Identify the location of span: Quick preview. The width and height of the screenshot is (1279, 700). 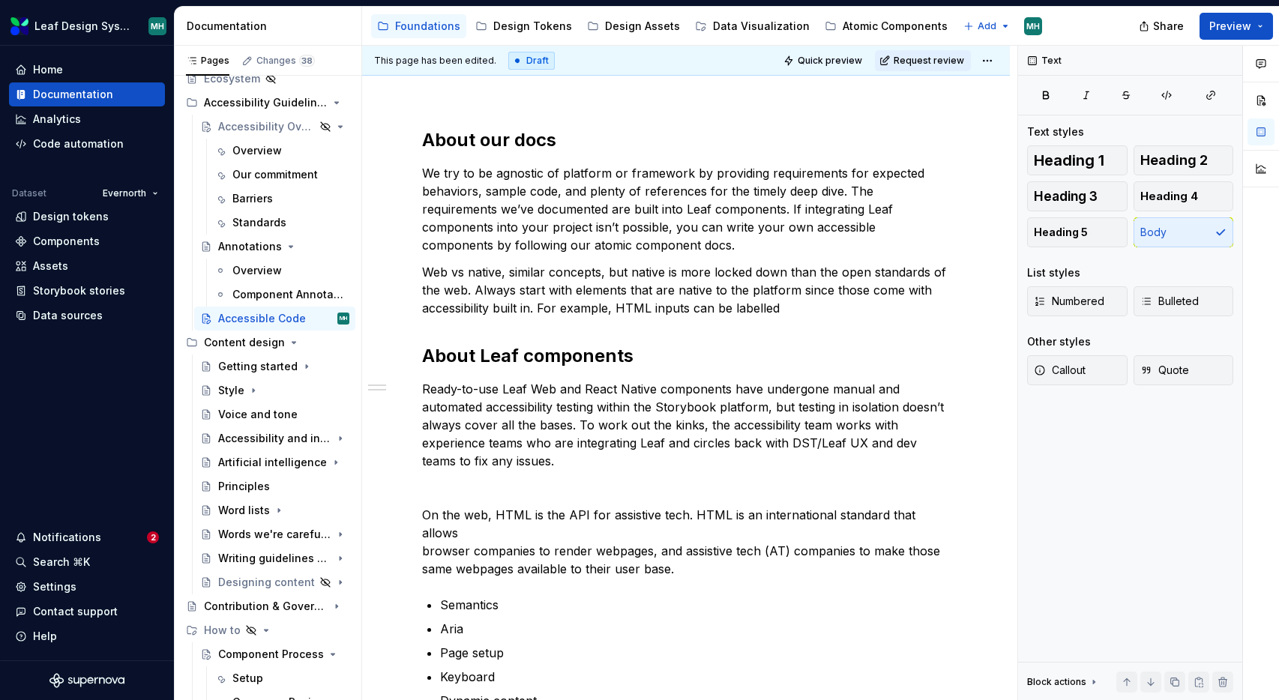
(830, 61).